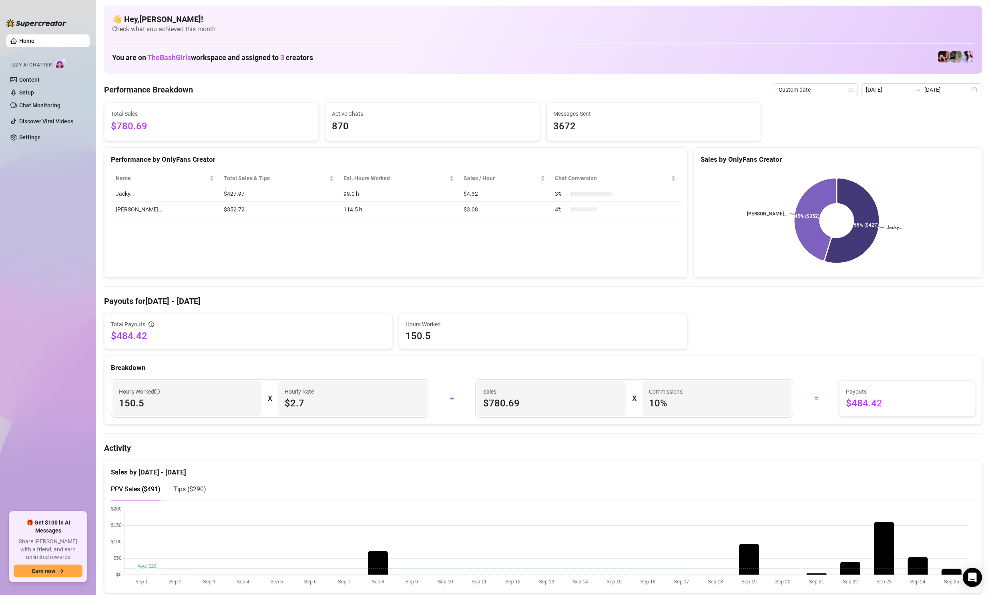 This screenshot has height=595, width=990. What do you see at coordinates (543, 29) in the screenshot?
I see `span: Check what you achieved this month` at bounding box center [543, 29].